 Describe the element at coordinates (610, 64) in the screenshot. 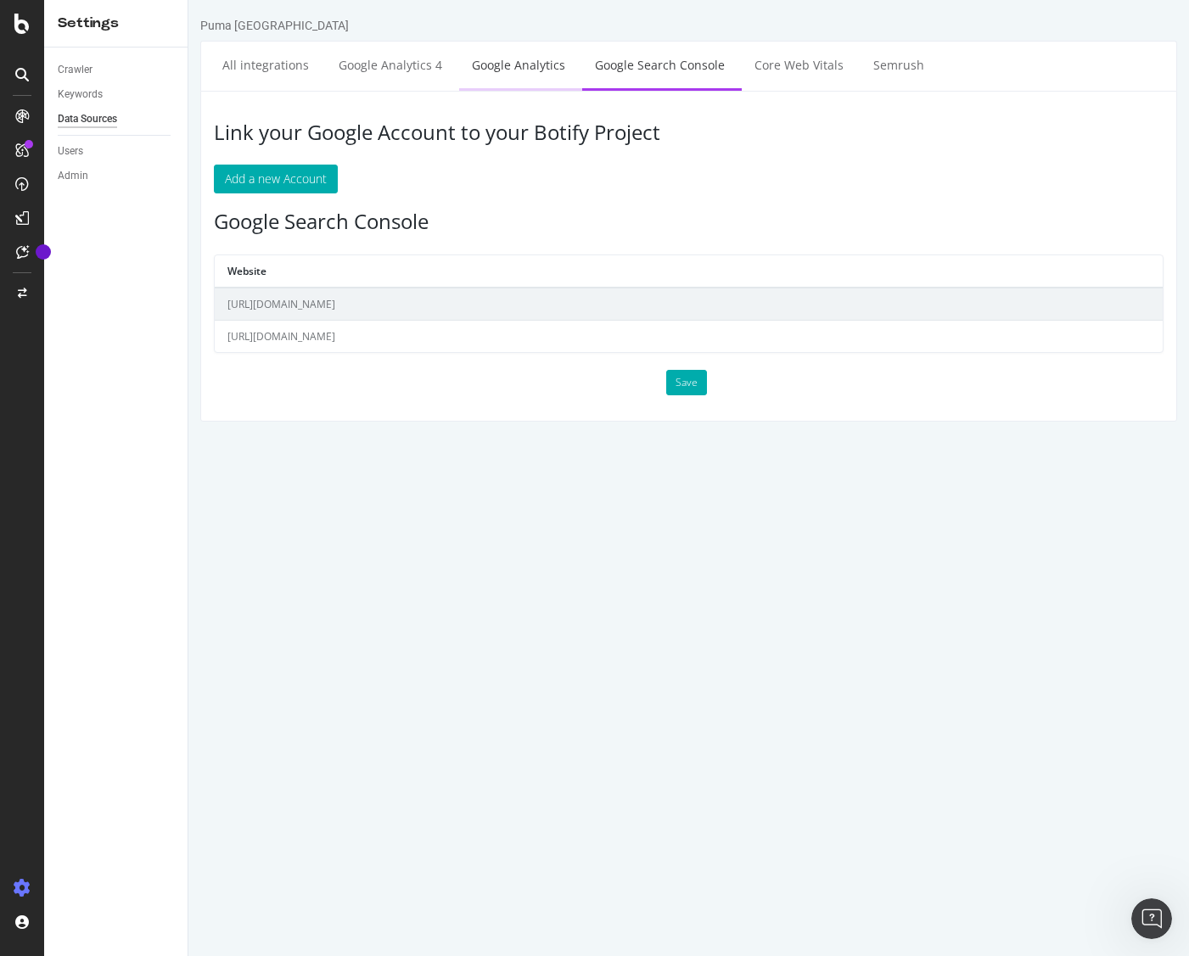

I see `a: Core Web Vitals` at that location.